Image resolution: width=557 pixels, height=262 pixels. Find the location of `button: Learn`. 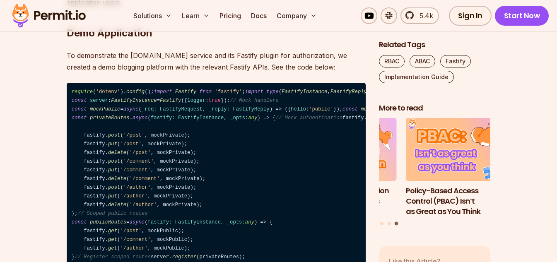

button: Learn is located at coordinates (195, 16).